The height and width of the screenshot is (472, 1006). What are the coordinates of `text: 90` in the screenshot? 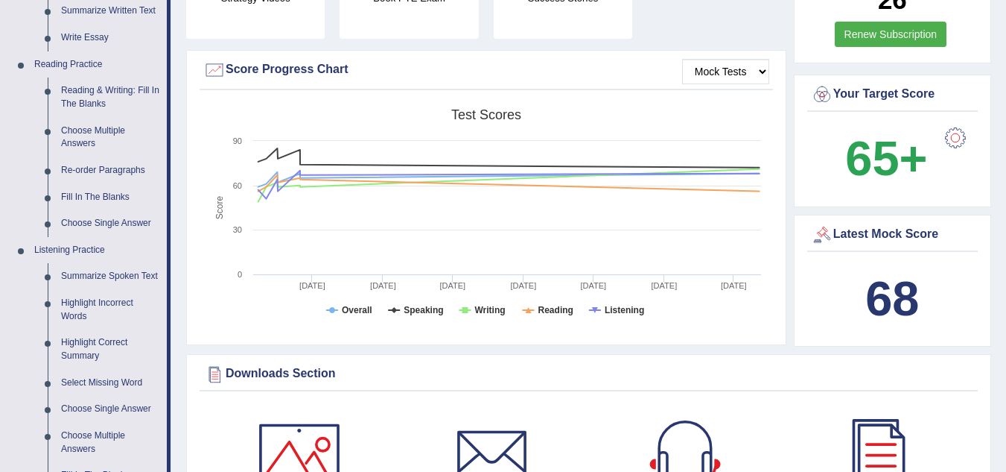 It's located at (238, 141).